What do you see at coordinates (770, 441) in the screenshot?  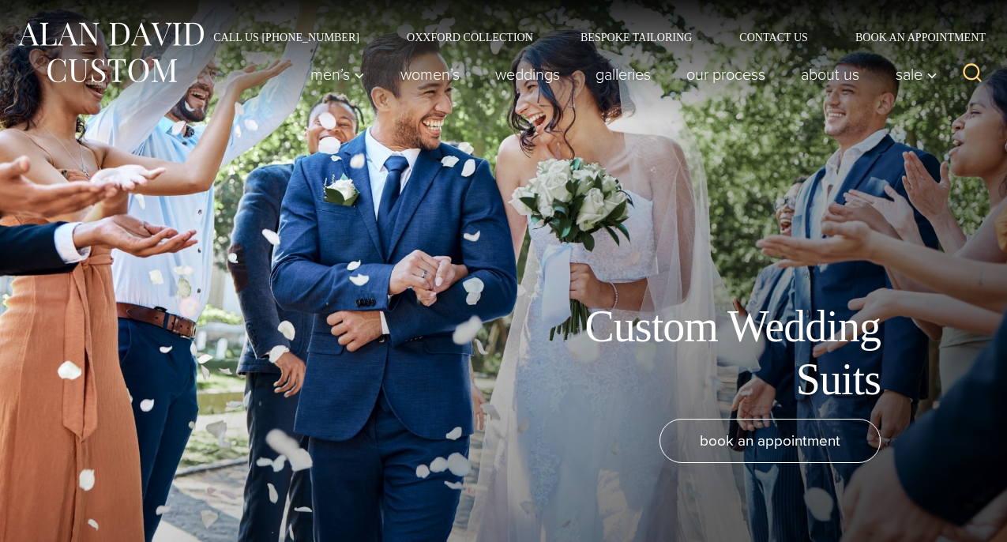 I see `a: book an appointment` at bounding box center [770, 441].